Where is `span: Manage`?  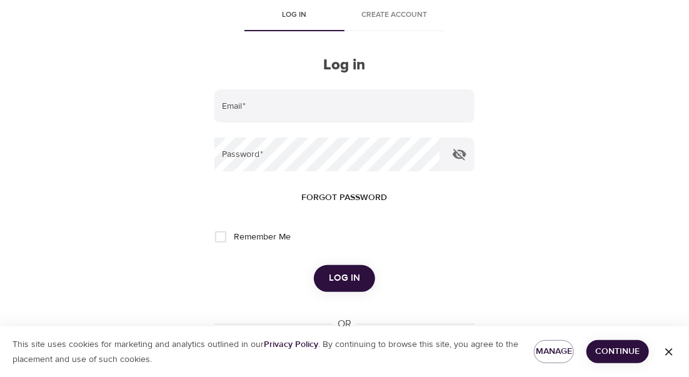
span: Manage is located at coordinates (554, 351).